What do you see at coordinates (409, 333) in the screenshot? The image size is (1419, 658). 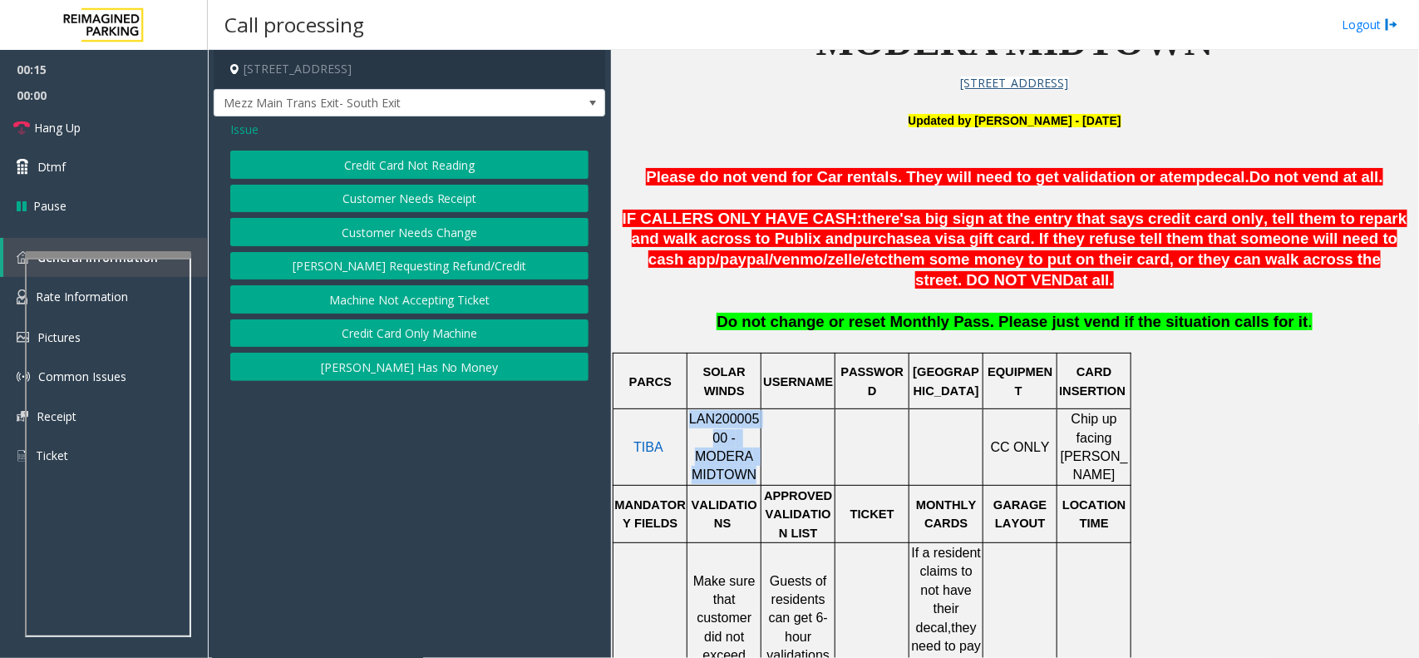 I see `button: Credit Card Only Machine` at bounding box center [409, 333].